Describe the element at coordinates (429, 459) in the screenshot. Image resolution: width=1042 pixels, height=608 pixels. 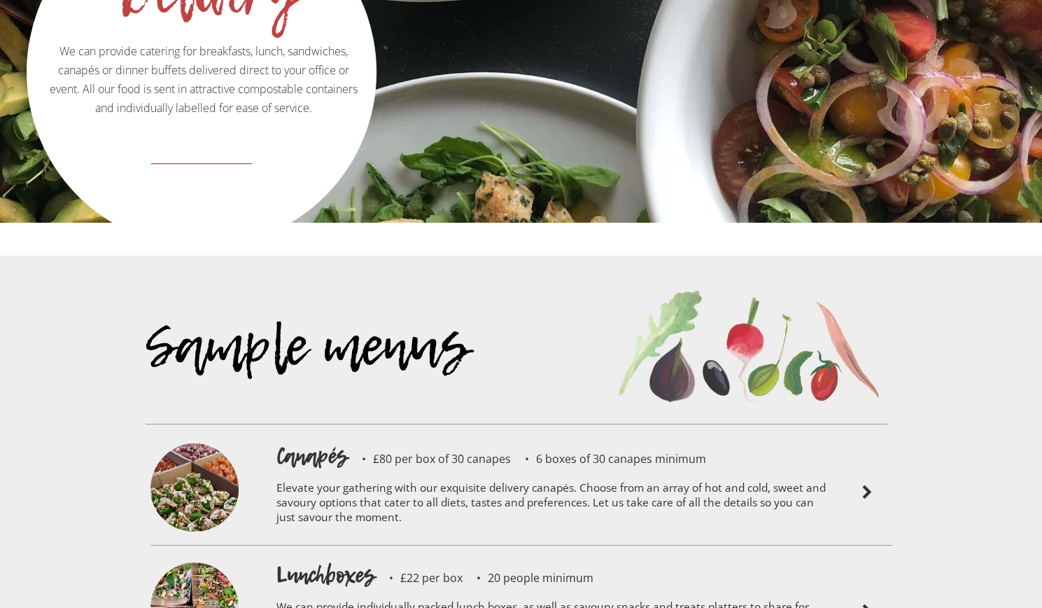
I see `p: £80 per box of 30 canapes` at that location.